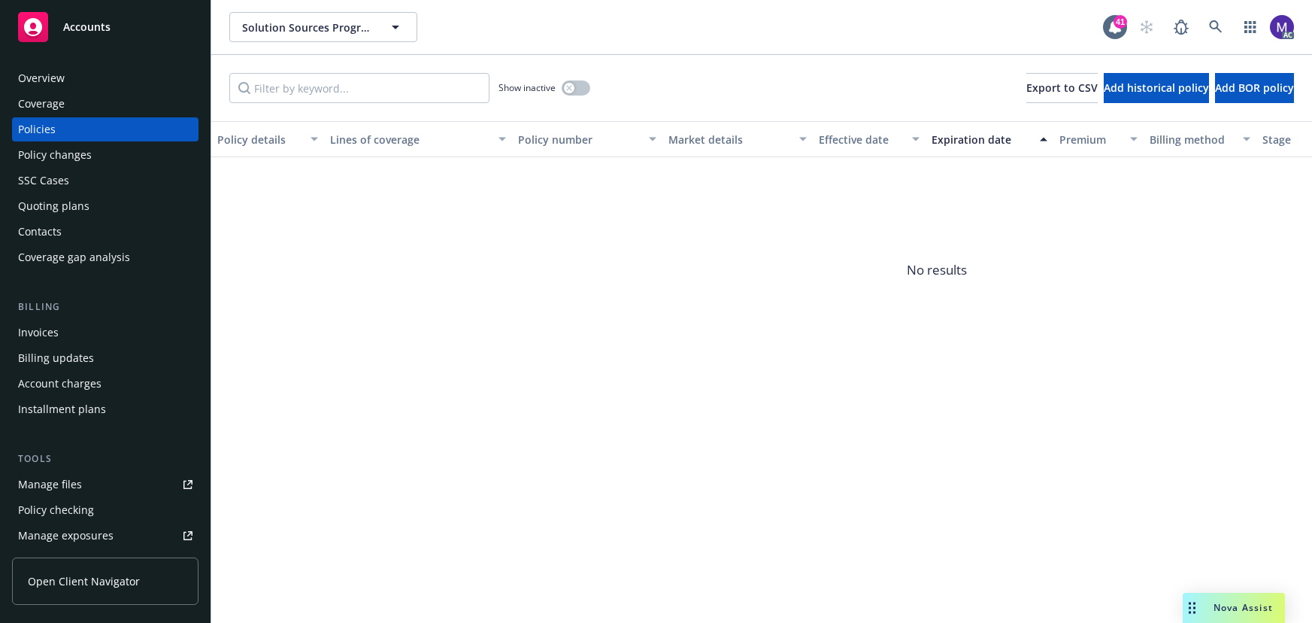  What do you see at coordinates (86, 27) in the screenshot?
I see `span: Accounts` at bounding box center [86, 27].